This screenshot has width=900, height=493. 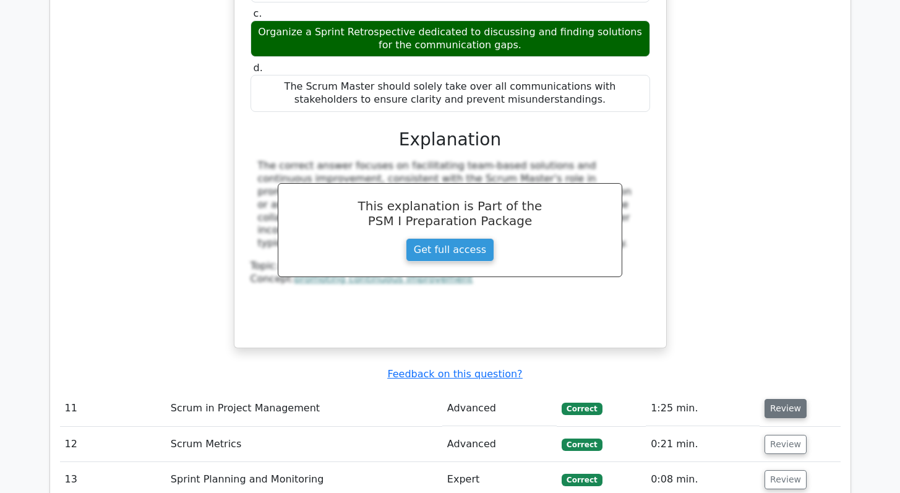 I want to click on div: Organize a Sprint Retrospective dedicated to discussing and finding solutions for the communicati..., so click(x=450, y=39).